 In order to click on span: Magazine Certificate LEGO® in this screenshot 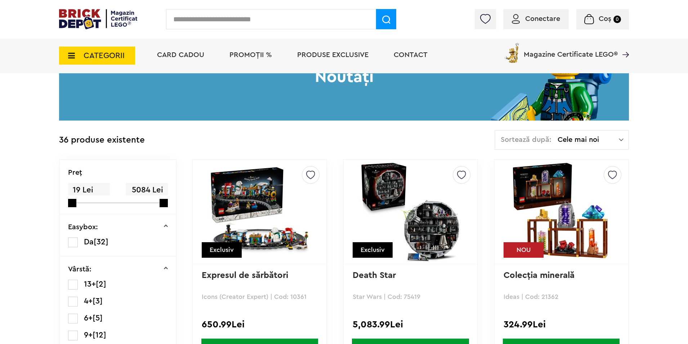, I will do `click(571, 50)`.